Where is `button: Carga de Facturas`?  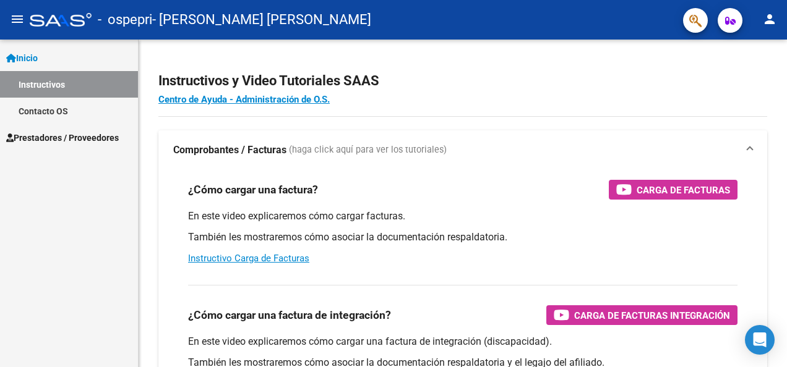 button: Carga de Facturas is located at coordinates (673, 190).